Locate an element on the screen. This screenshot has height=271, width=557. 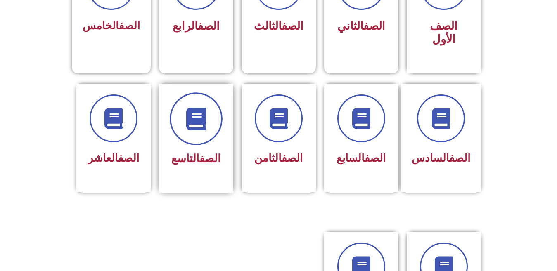
span: التاسع is located at coordinates (196, 158).